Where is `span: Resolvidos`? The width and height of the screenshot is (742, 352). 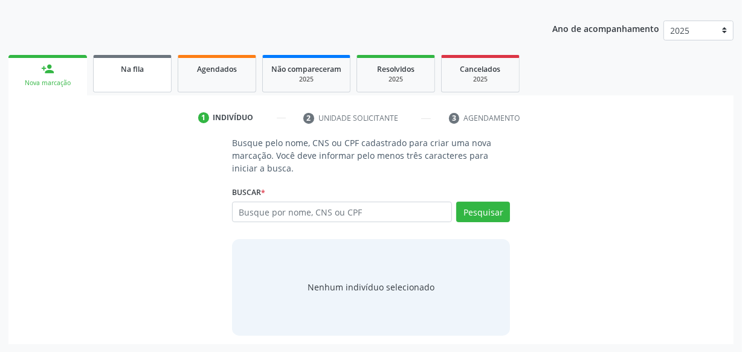 span: Resolvidos is located at coordinates (396, 69).